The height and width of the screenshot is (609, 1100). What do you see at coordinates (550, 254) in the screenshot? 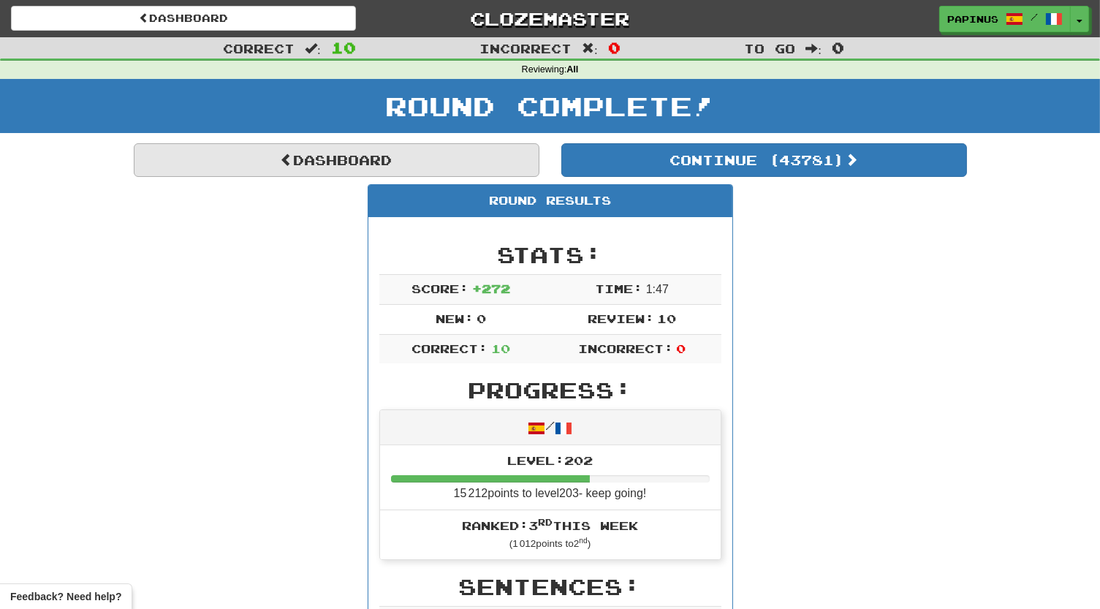
I see `h2: Stats:` at bounding box center [550, 254].